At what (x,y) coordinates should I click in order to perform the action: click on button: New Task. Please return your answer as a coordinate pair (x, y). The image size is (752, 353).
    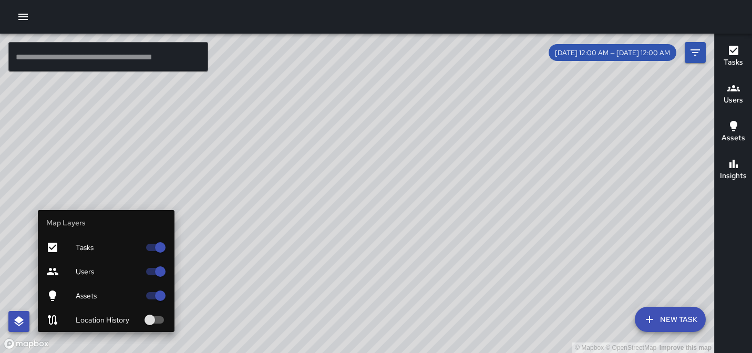
    Looking at the image, I should click on (670, 320).